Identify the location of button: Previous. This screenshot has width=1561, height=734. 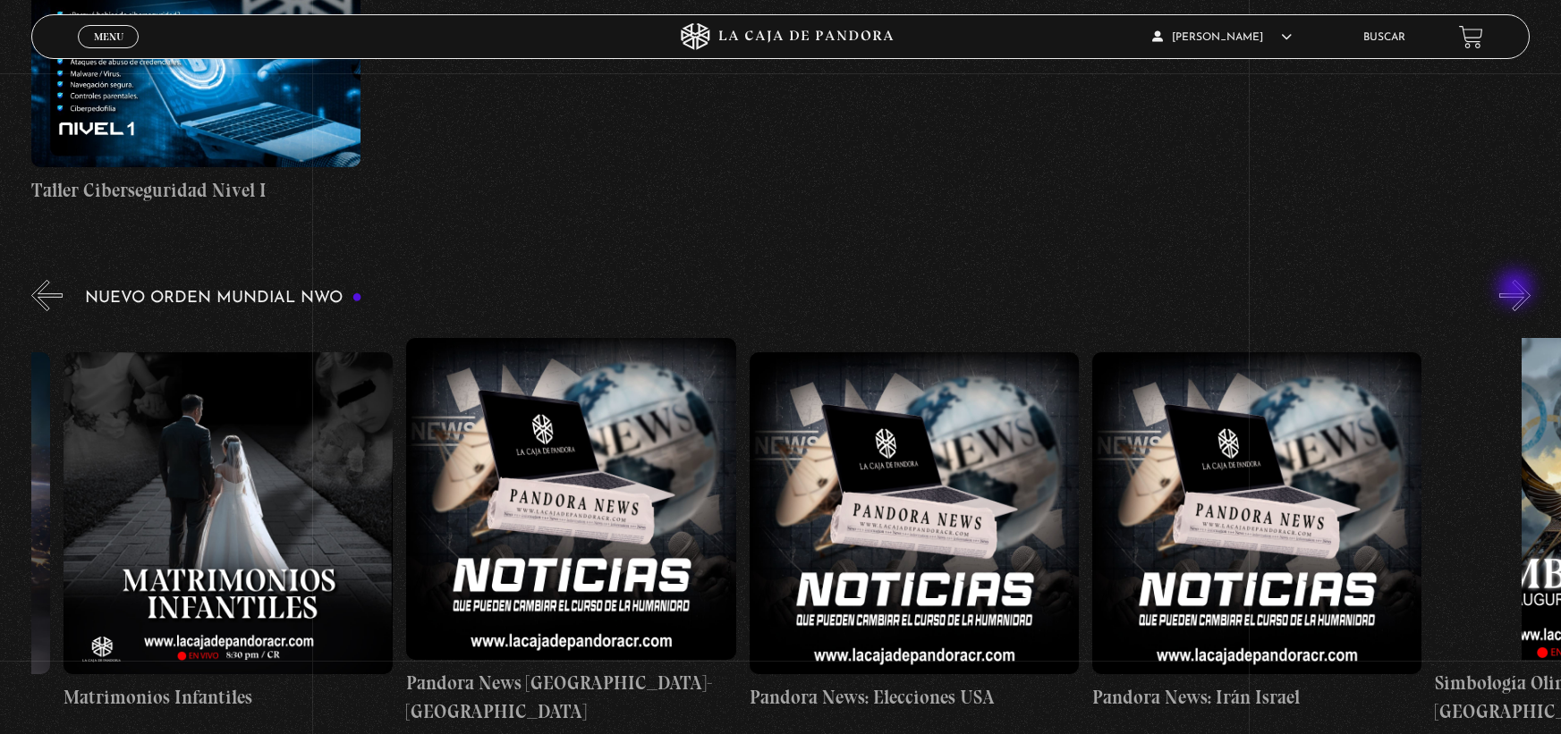
(47, 295).